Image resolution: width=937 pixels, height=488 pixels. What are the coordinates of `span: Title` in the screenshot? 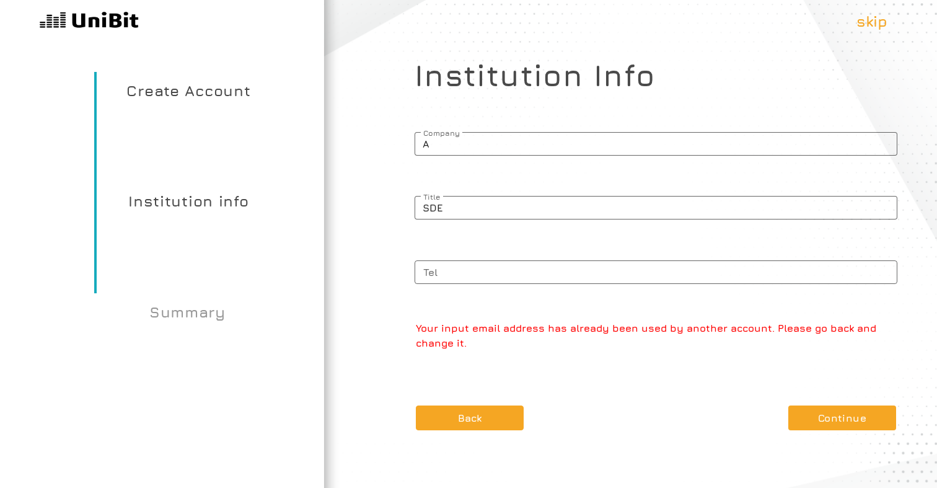 It's located at (655, 196).